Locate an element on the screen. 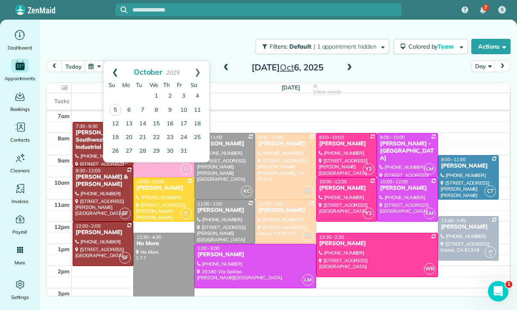  a: 4 is located at coordinates (197, 96).